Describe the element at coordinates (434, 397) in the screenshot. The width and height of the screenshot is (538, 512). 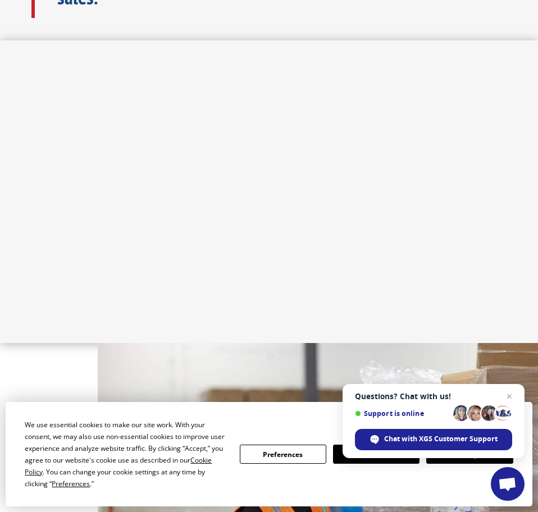
I see `span: Questions? Chat with us!` at that location.